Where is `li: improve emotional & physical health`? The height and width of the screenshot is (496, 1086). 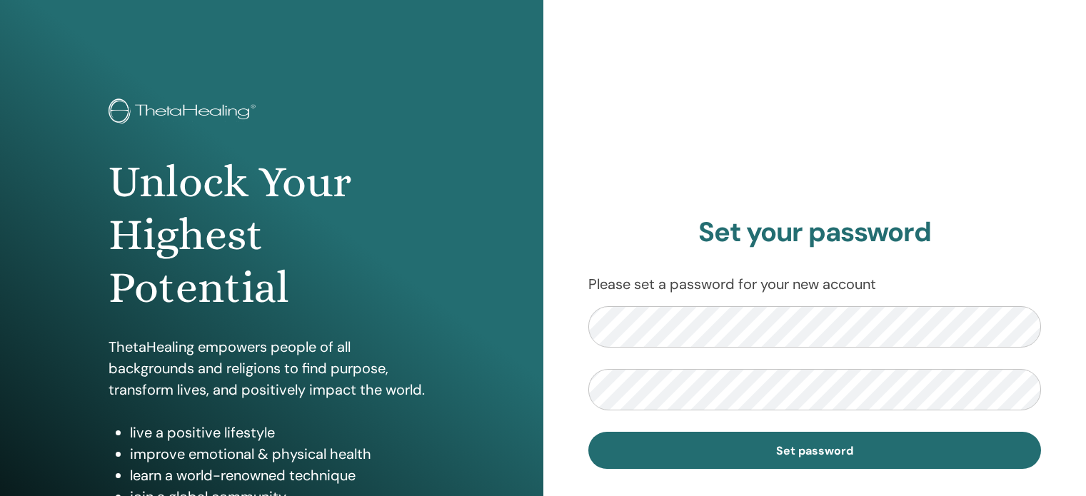 li: improve emotional & physical health is located at coordinates (282, 454).